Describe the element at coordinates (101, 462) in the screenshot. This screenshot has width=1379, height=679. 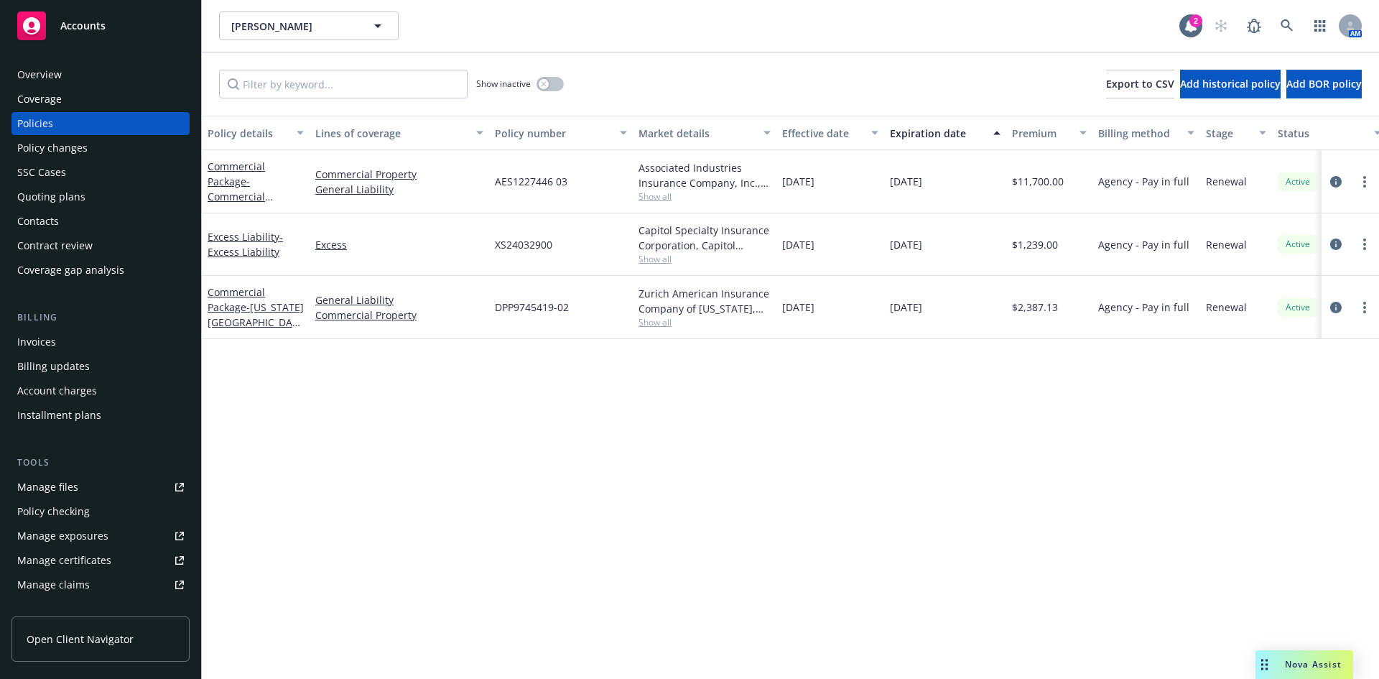
I see `div: Tools` at that location.